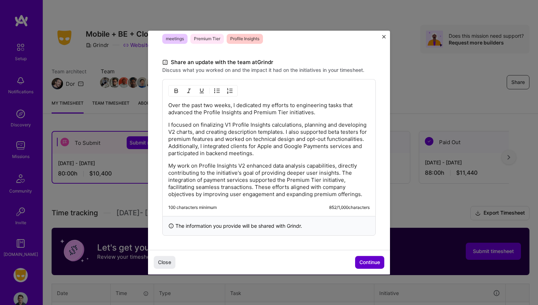 The width and height of the screenshot is (538, 305). I want to click on img: Bold, so click(176, 91).